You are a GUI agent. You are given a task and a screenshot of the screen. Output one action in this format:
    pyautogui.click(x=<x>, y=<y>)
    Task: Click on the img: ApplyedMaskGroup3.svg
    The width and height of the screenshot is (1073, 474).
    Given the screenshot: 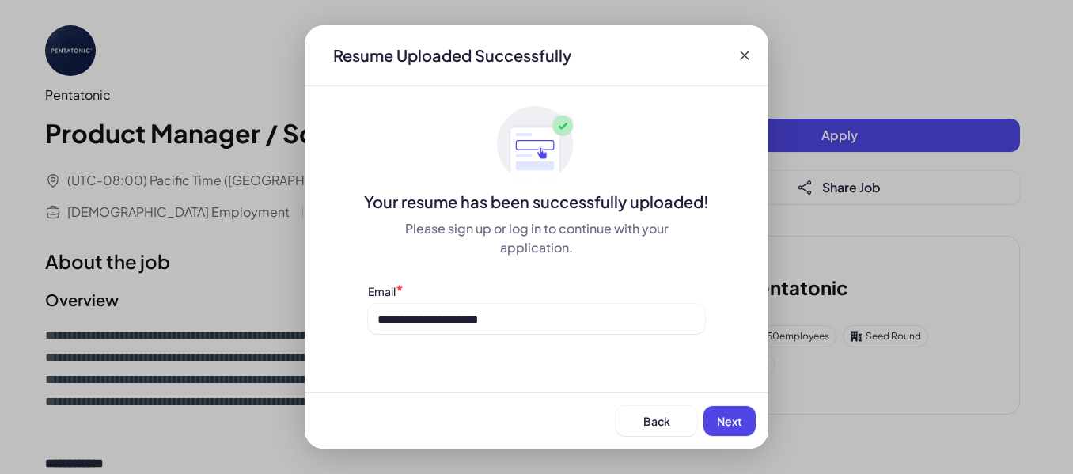 What is the action you would take?
    pyautogui.click(x=536, y=145)
    